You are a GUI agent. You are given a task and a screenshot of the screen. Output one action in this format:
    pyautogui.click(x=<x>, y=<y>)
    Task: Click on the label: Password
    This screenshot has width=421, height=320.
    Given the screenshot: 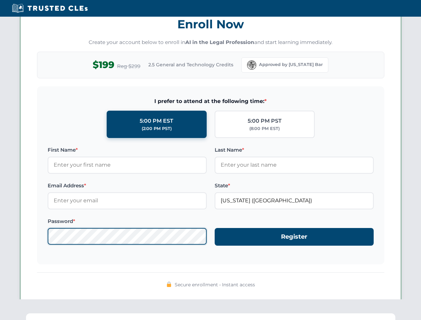 What is the action you would take?
    pyautogui.click(x=127, y=221)
    